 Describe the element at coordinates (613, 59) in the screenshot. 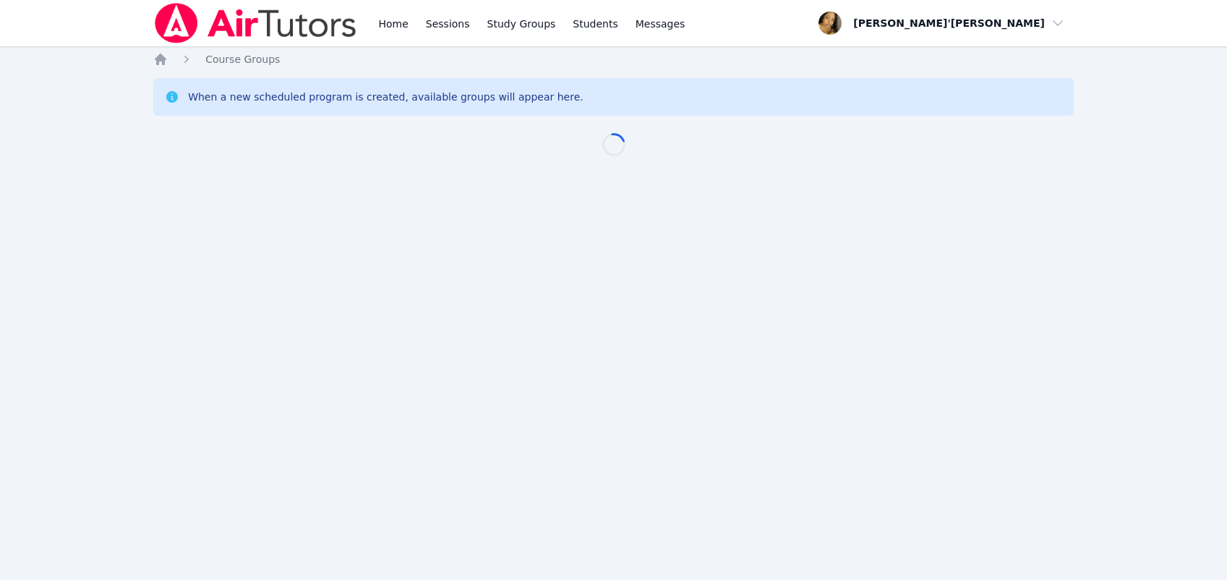

I see `nav: Breadcrumb` at that location.